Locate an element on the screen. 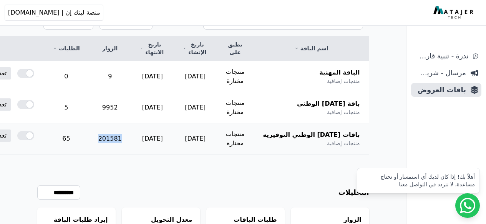 The width and height of the screenshot is (486, 224). div: أهلاً بك! إذا كان لديك أي استفسار أو تحتاج مساعدة، لا تتردد في التواصل معنا is located at coordinates (419, 181).